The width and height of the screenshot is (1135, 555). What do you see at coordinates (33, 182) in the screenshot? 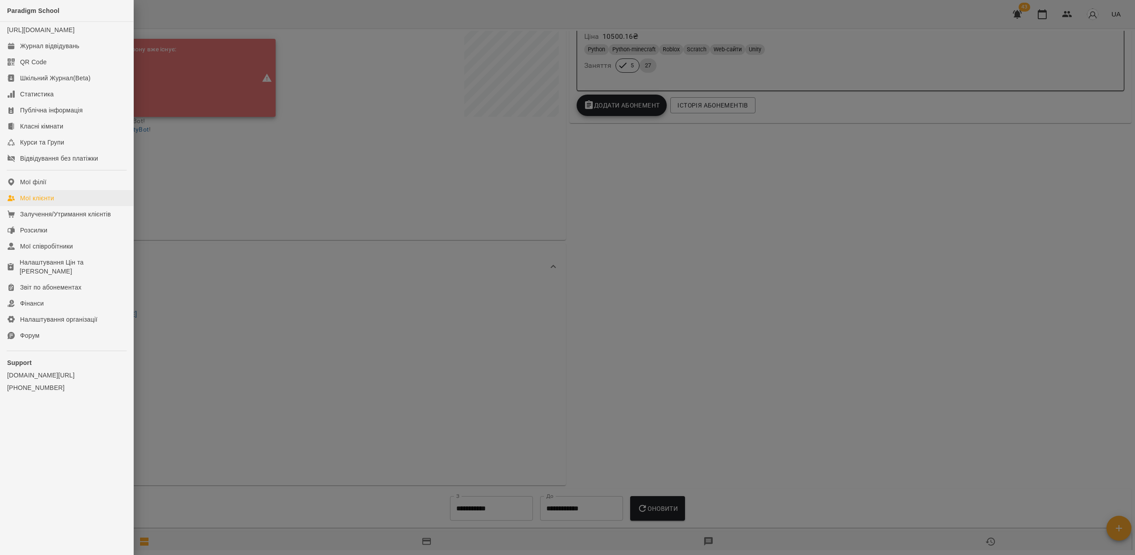
I see `div: Мої філії` at bounding box center [33, 182].